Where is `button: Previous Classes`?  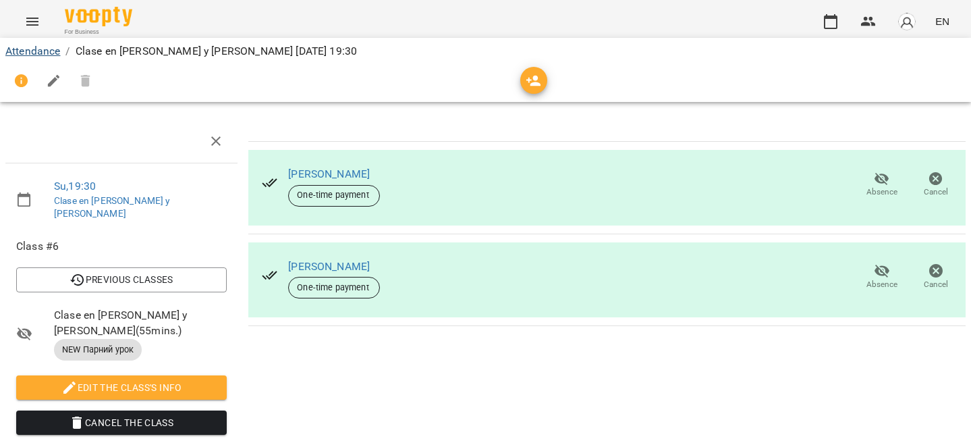 button: Previous Classes is located at coordinates (121, 279).